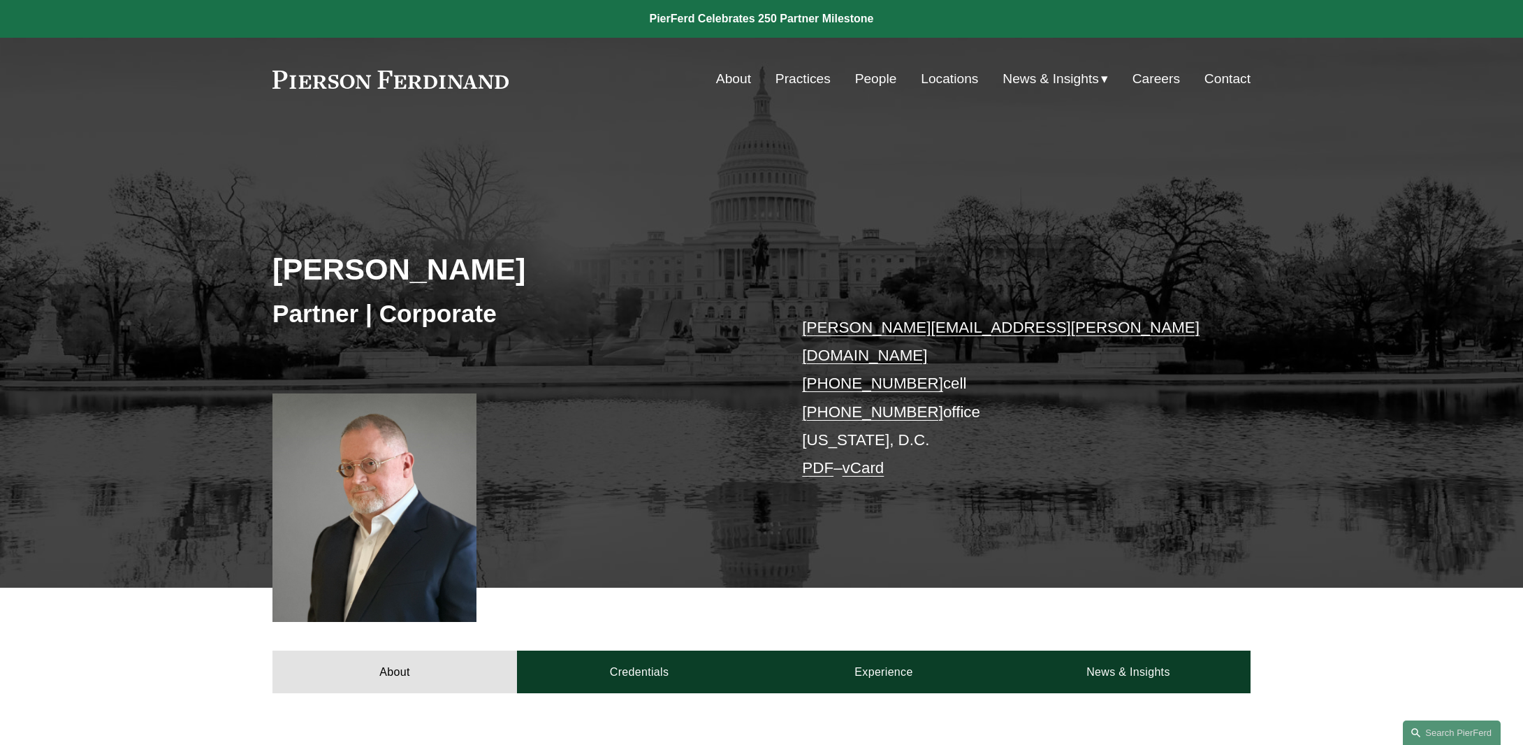  What do you see at coordinates (803, 79) in the screenshot?
I see `a: Practices` at bounding box center [803, 79].